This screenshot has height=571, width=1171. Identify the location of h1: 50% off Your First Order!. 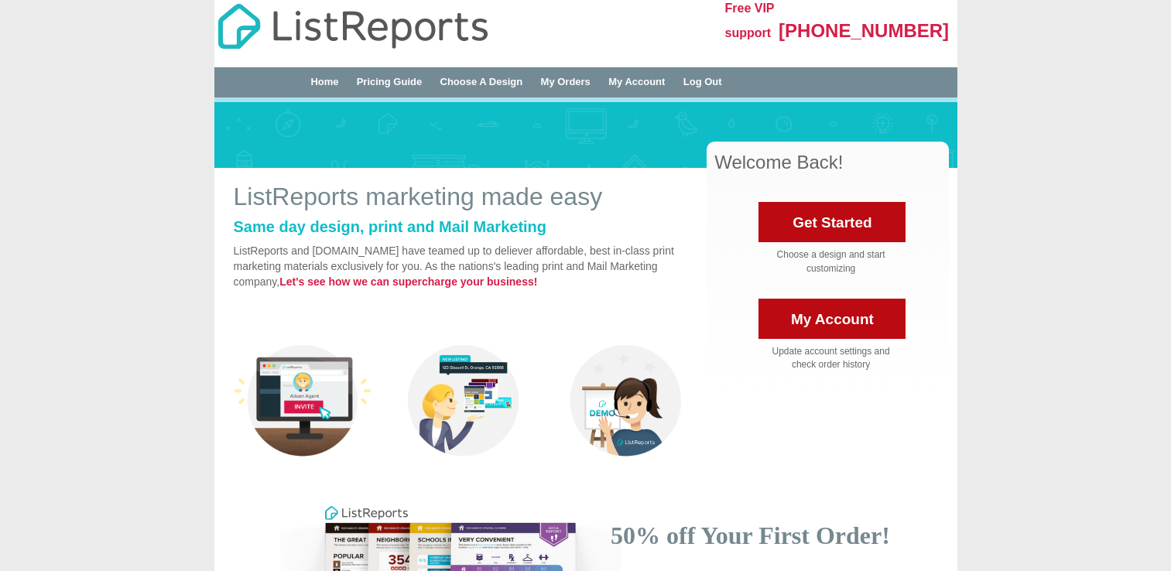
(751, 535).